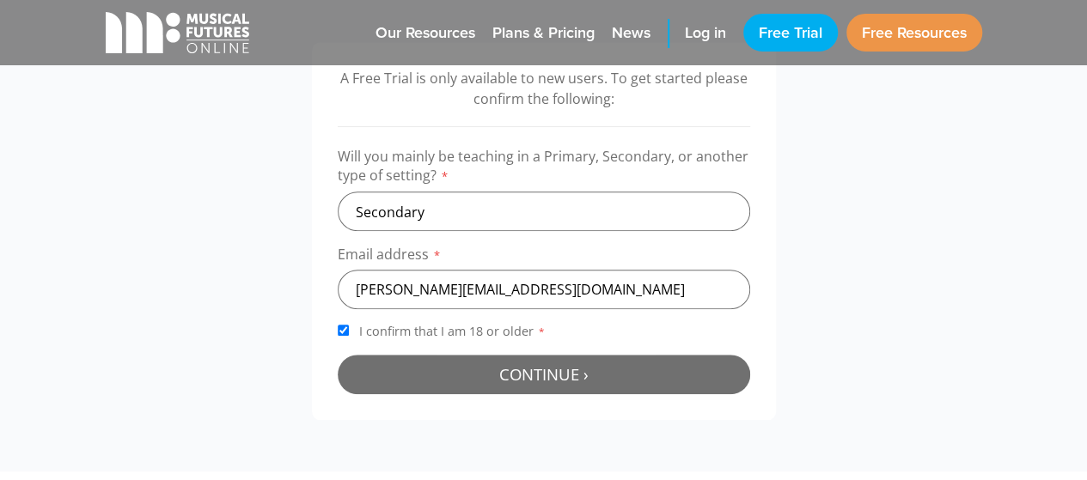  Describe the element at coordinates (914, 33) in the screenshot. I see `a: Free Resources` at that location.